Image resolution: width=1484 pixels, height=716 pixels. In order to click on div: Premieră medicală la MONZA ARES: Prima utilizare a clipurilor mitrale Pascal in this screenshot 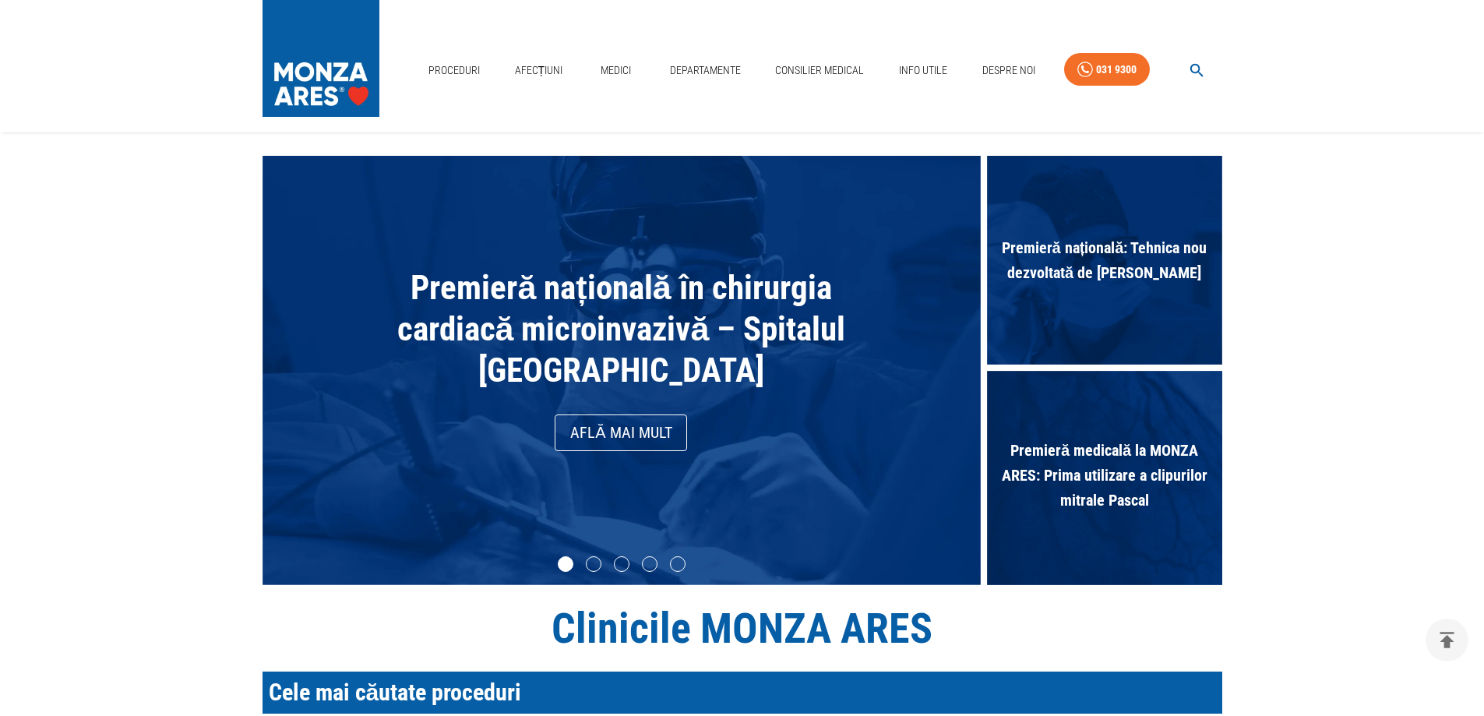, I will do `click(1105, 478)`.